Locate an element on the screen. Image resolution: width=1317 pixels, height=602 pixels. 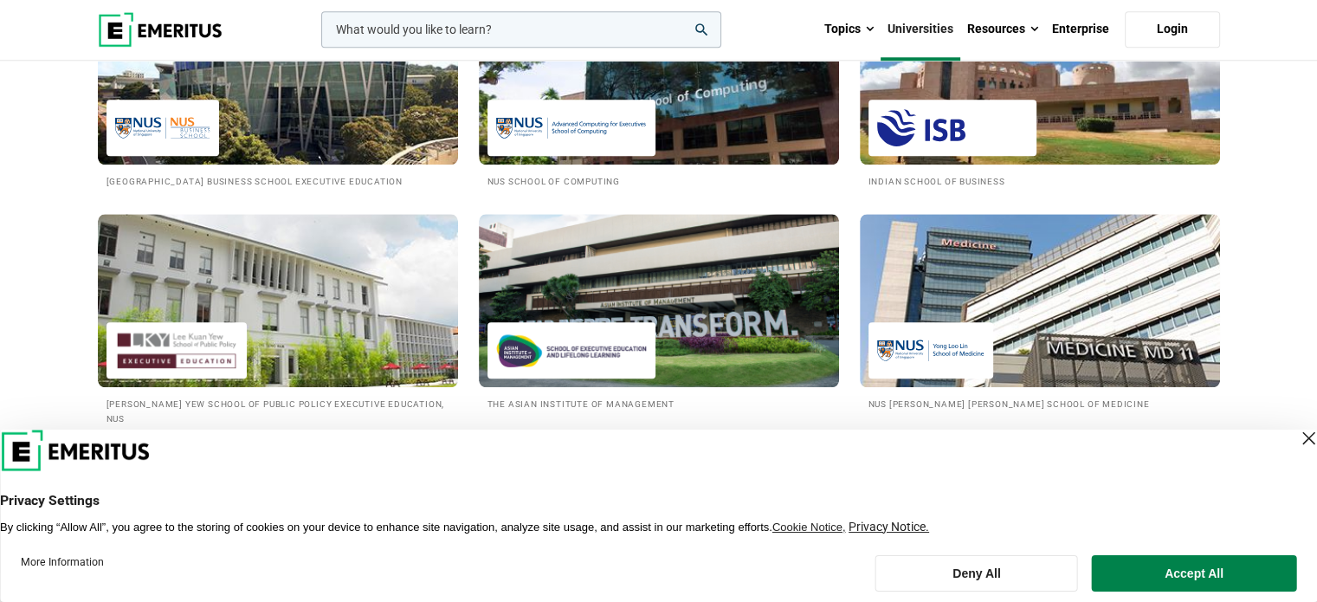
h2: The Asian Institute of Management is located at coordinates (659, 403).